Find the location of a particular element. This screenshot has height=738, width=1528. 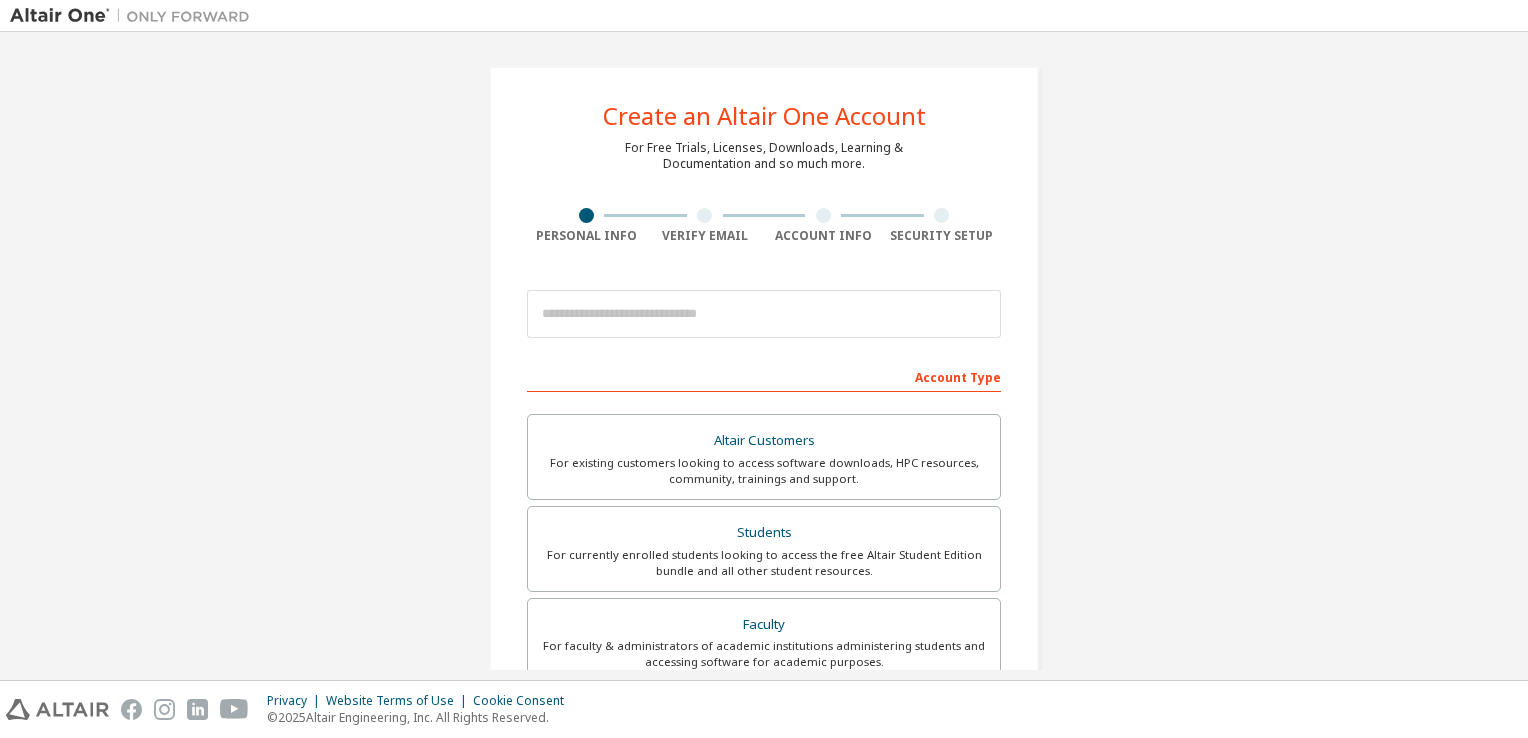

img: facebook.svg is located at coordinates (131, 709).